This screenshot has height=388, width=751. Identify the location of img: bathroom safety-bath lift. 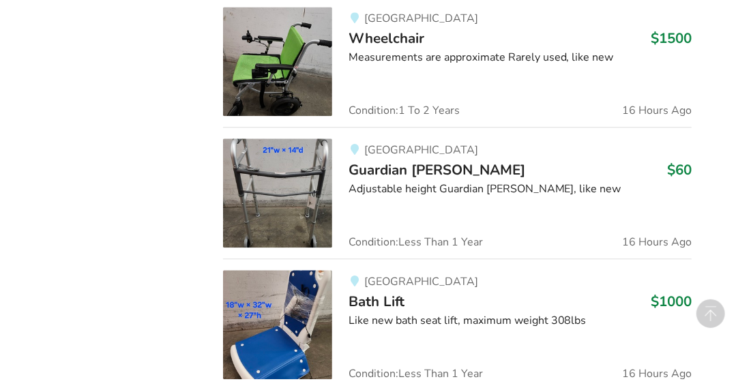
(278, 325).